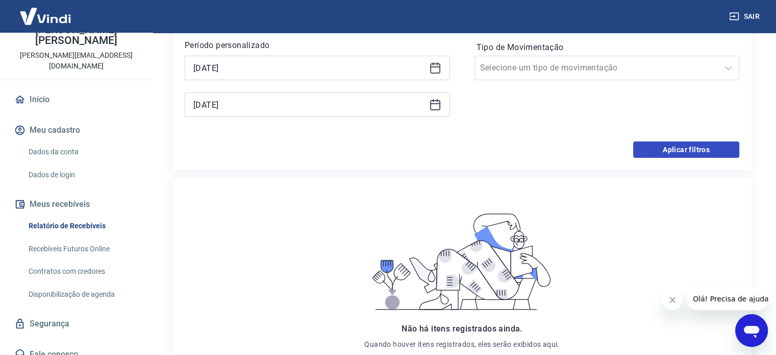 The image size is (776, 355). Describe the element at coordinates (309, 105) in the screenshot. I see `input: Data final` at that location.